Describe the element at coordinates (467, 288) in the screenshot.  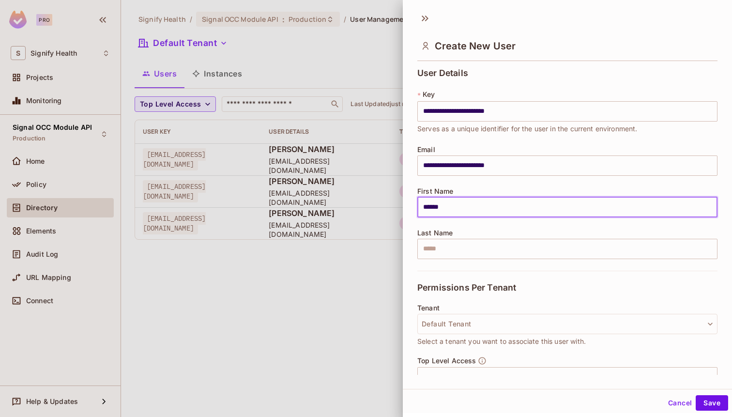
I see `span: Permissions Per Tenant` at that location.